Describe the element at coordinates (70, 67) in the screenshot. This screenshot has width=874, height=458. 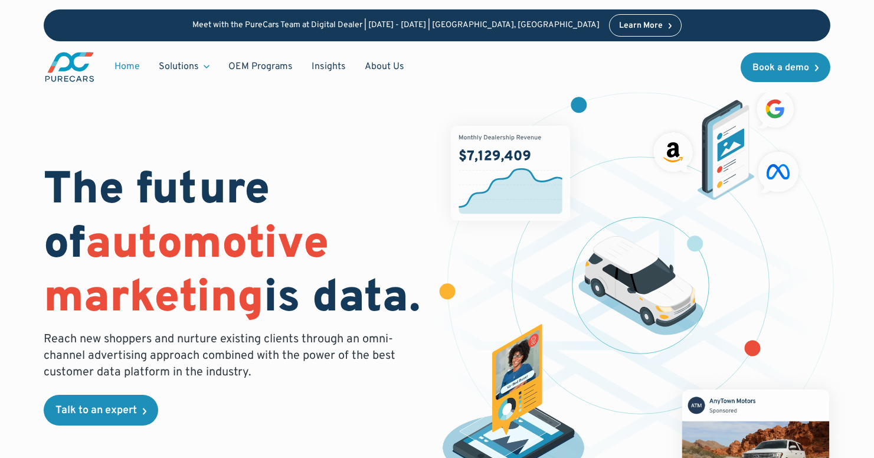
I see `a: main` at that location.